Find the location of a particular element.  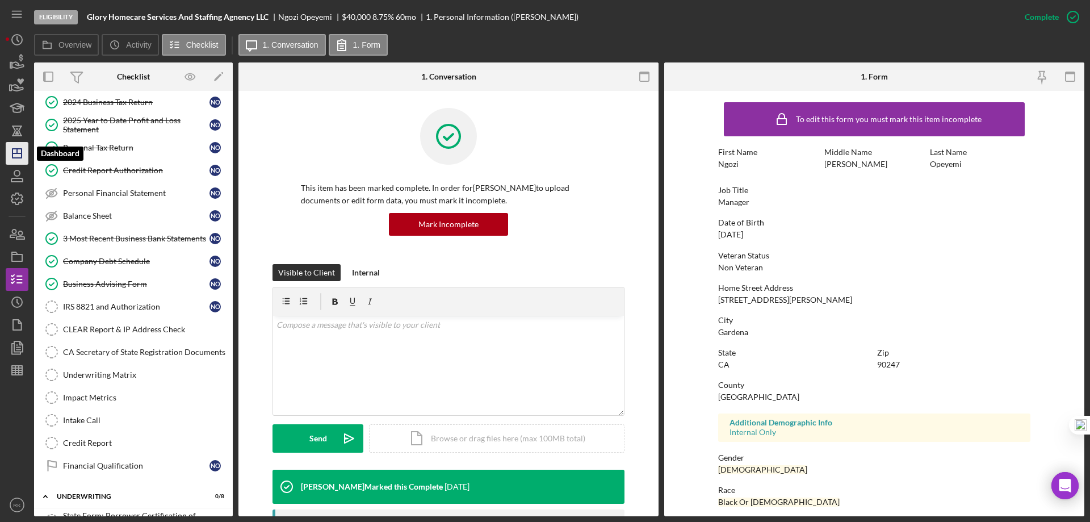

div: County is located at coordinates (874, 385).